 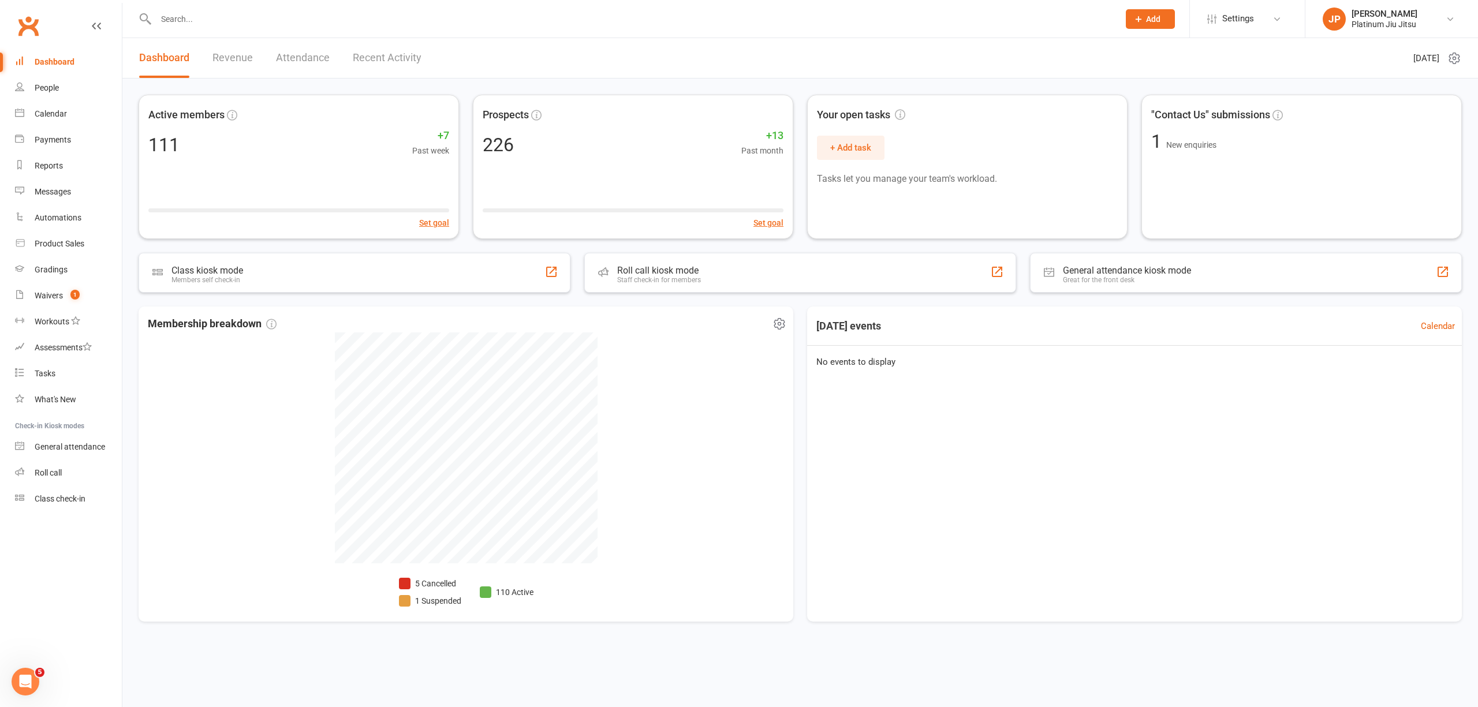 I want to click on a: Automations, so click(x=68, y=218).